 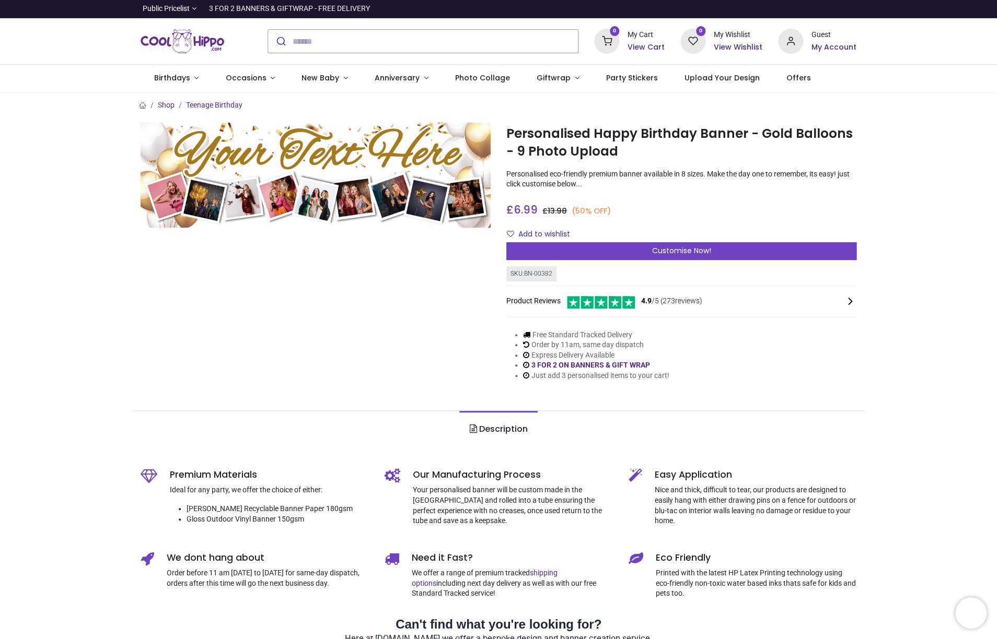 I want to click on a: Shop, so click(x=166, y=105).